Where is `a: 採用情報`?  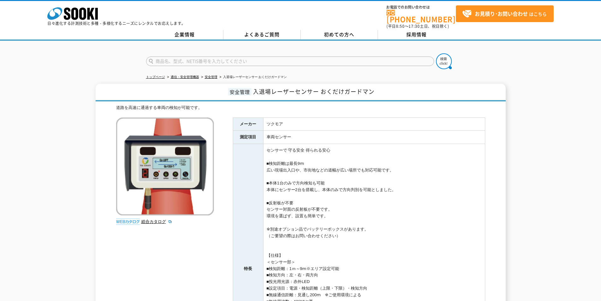 a: 採用情報 is located at coordinates (416, 35).